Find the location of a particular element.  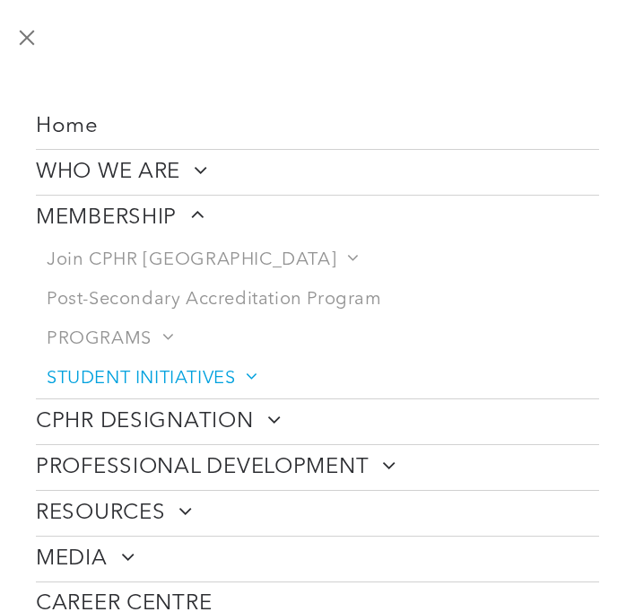

span: Post-Secondary Accreditation Program is located at coordinates (214, 299).